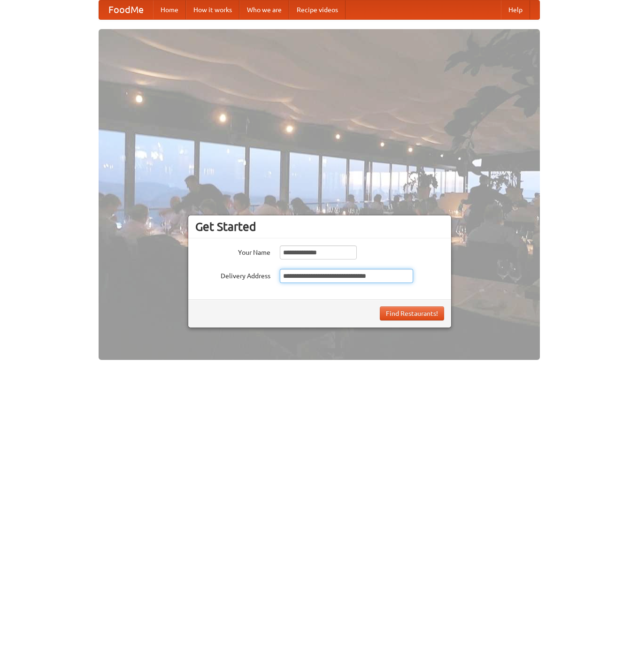 The image size is (638, 664). What do you see at coordinates (317, 10) in the screenshot?
I see `a: Recipe videos` at bounding box center [317, 10].